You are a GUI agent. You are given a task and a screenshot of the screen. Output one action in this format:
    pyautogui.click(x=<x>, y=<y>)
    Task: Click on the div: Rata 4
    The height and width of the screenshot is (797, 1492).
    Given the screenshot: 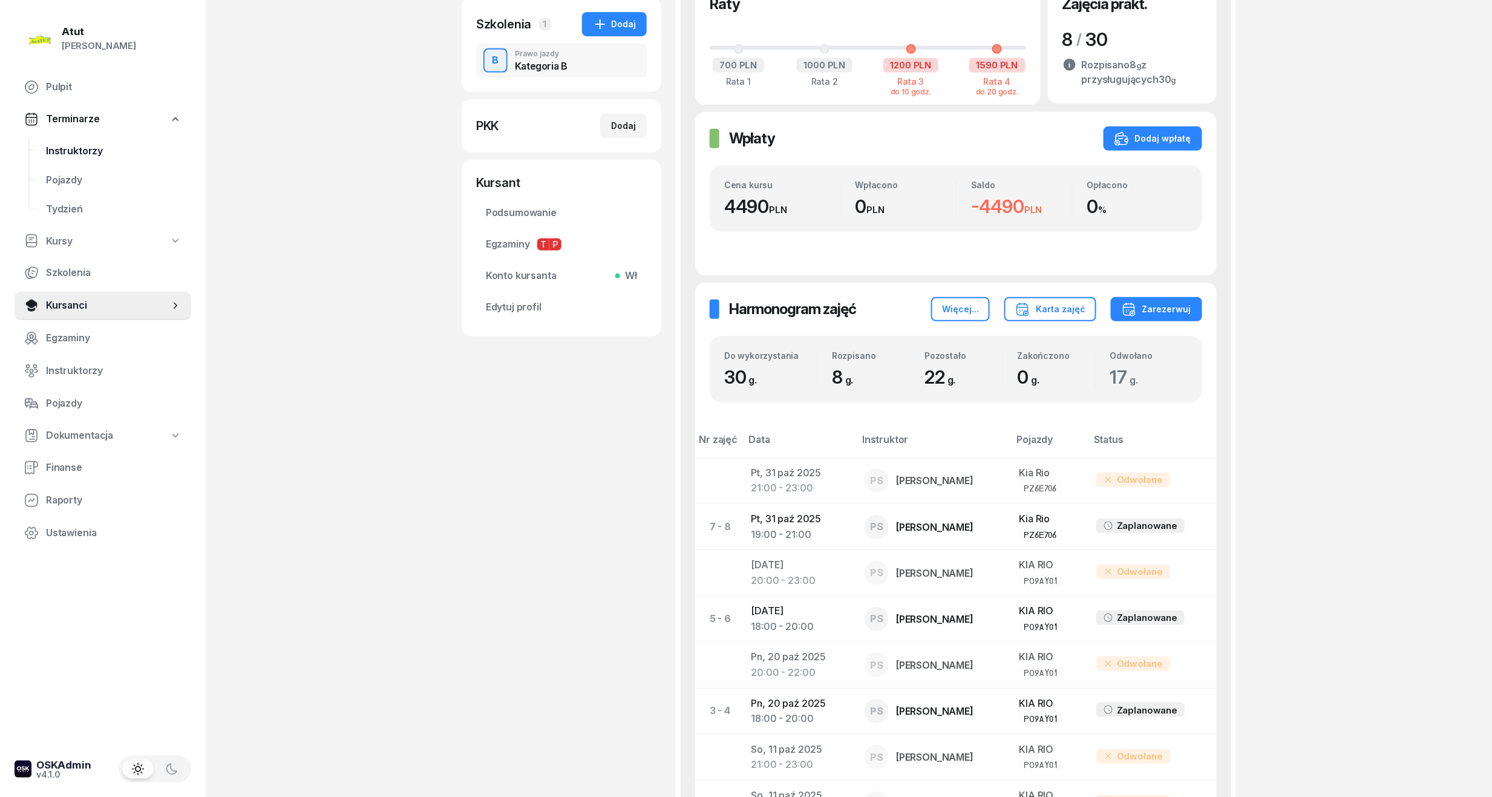 What is the action you would take?
    pyautogui.click(x=997, y=81)
    